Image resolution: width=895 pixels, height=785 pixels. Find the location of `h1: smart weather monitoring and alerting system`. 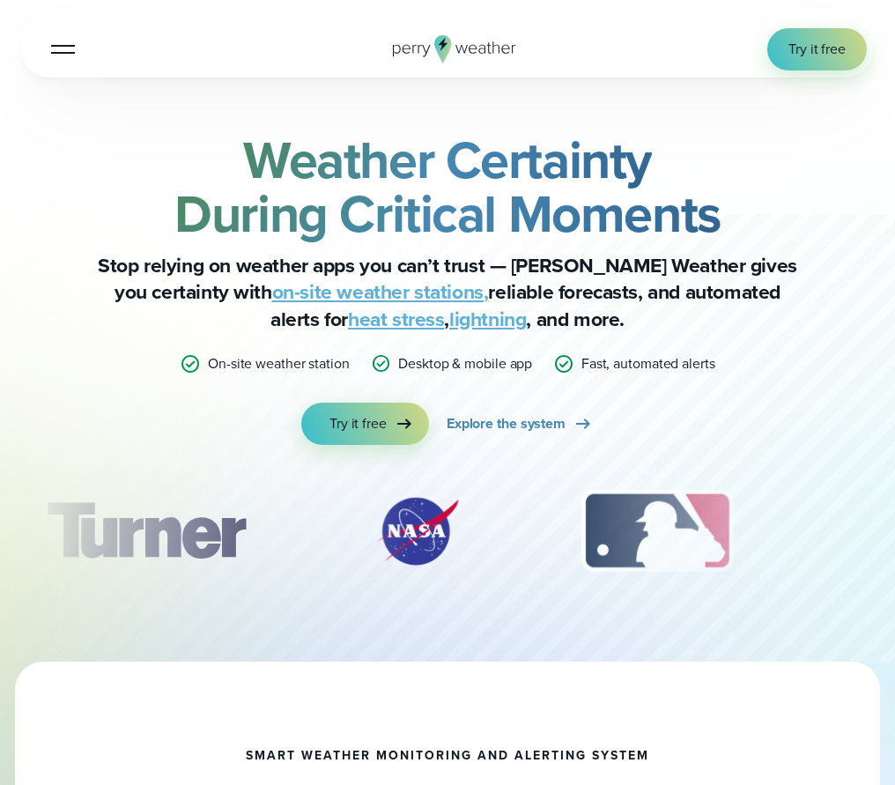

h1: smart weather monitoring and alerting system is located at coordinates (448, 756).